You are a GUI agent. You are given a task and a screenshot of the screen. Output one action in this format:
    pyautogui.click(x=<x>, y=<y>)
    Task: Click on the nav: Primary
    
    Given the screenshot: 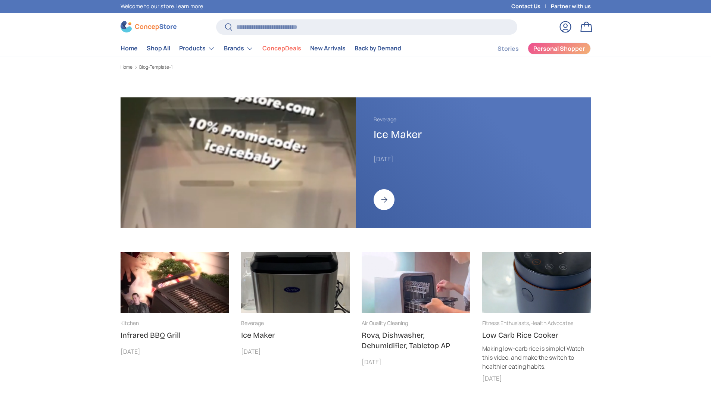 What is the action you would take?
    pyautogui.click(x=261, y=49)
    